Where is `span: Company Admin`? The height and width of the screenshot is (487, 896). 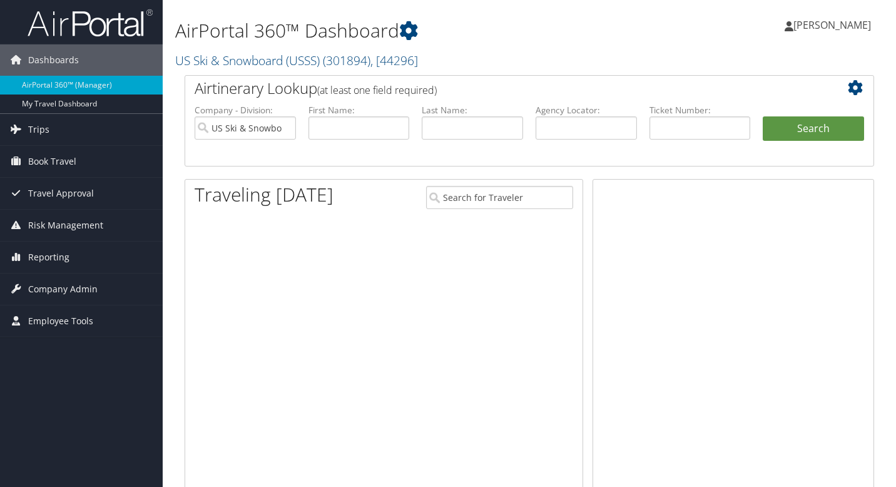 span: Company Admin is located at coordinates (63, 289).